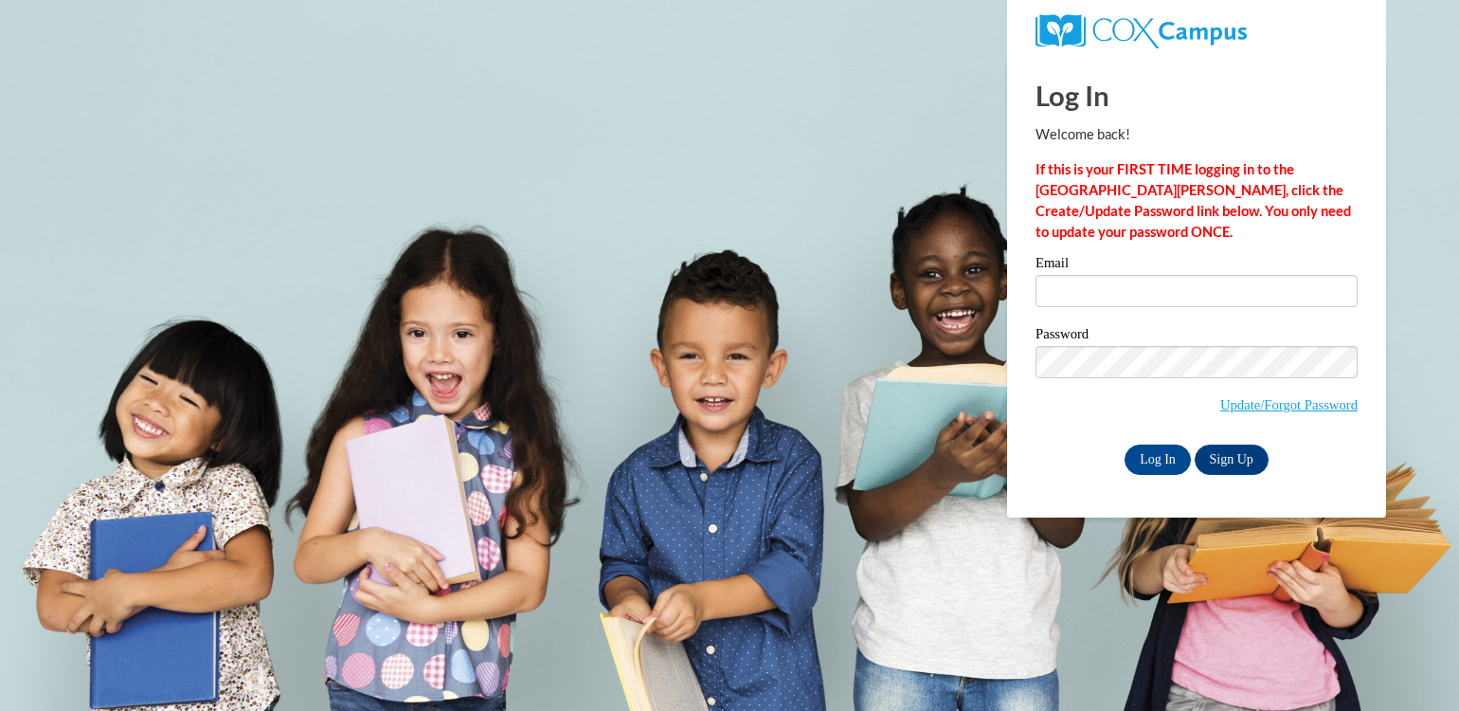  I want to click on label: Password, so click(1197, 336).